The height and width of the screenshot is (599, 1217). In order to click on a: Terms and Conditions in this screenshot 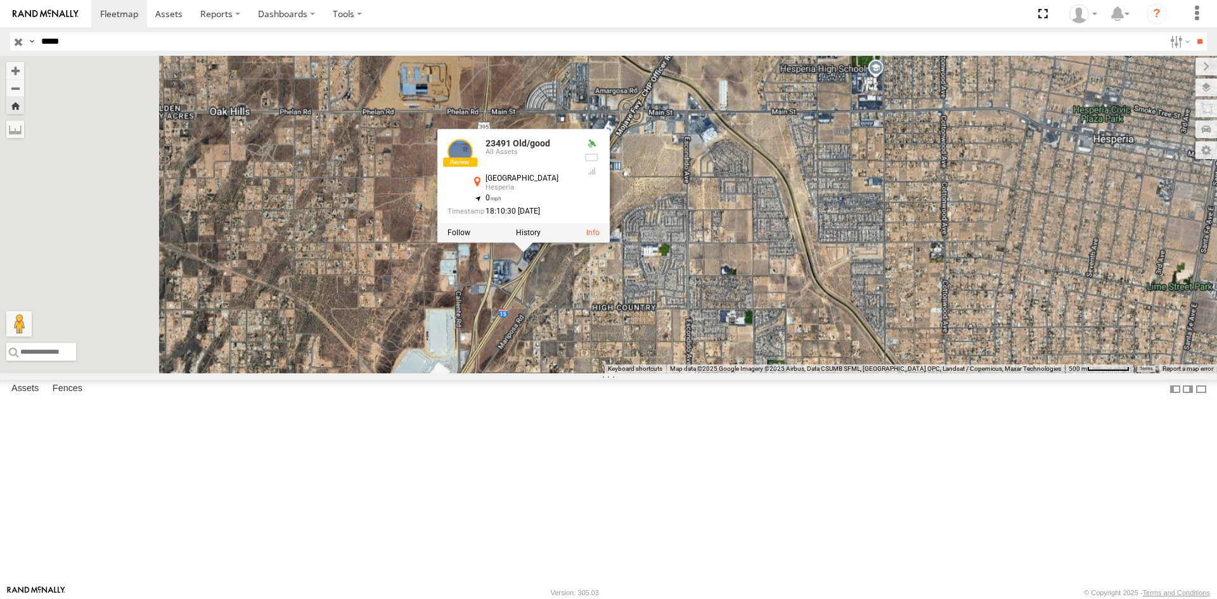, I will do `click(1177, 593)`.